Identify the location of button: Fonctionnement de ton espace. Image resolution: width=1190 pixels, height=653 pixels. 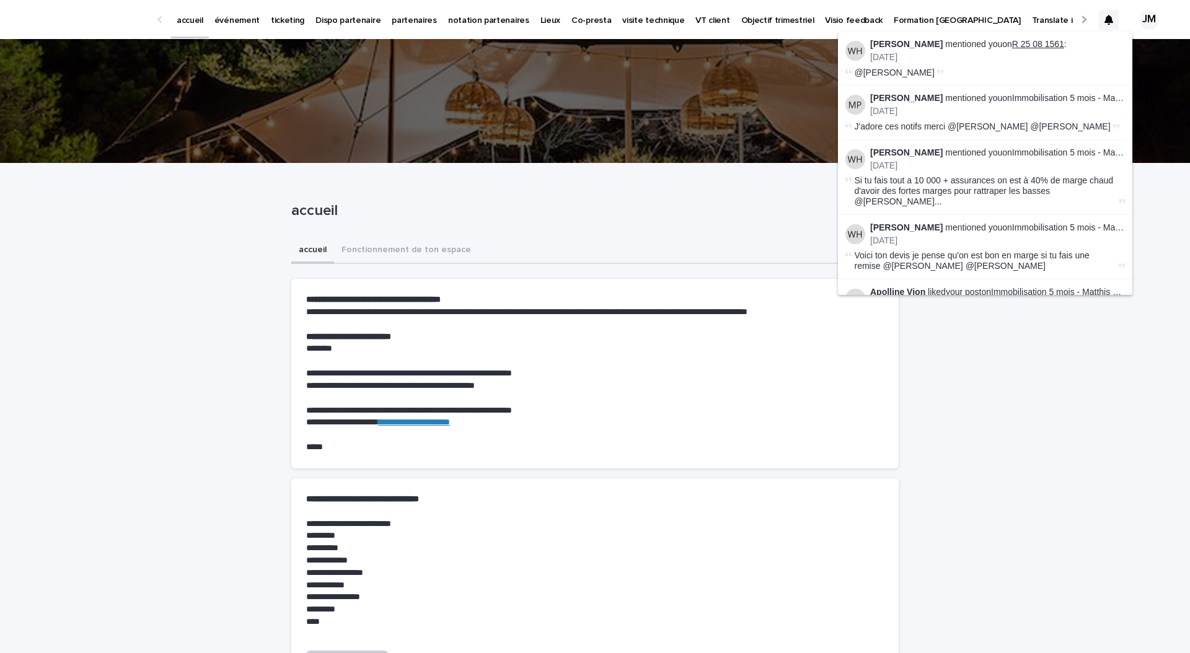
(406, 251).